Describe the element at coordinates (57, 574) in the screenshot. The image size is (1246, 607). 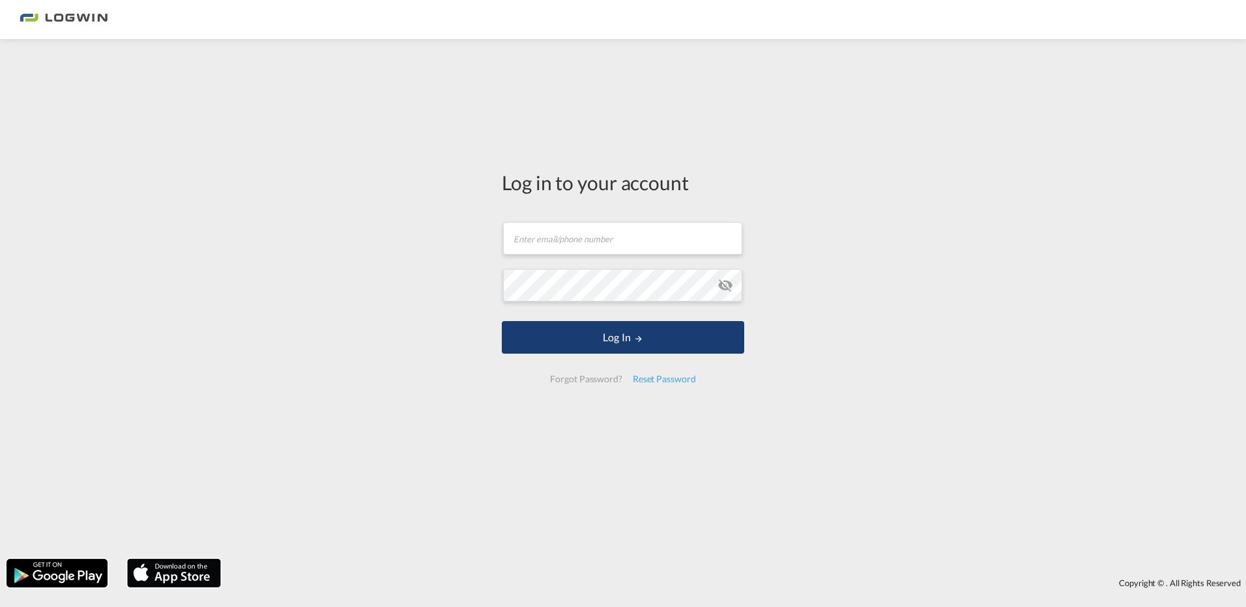
I see `img: google.png` at that location.